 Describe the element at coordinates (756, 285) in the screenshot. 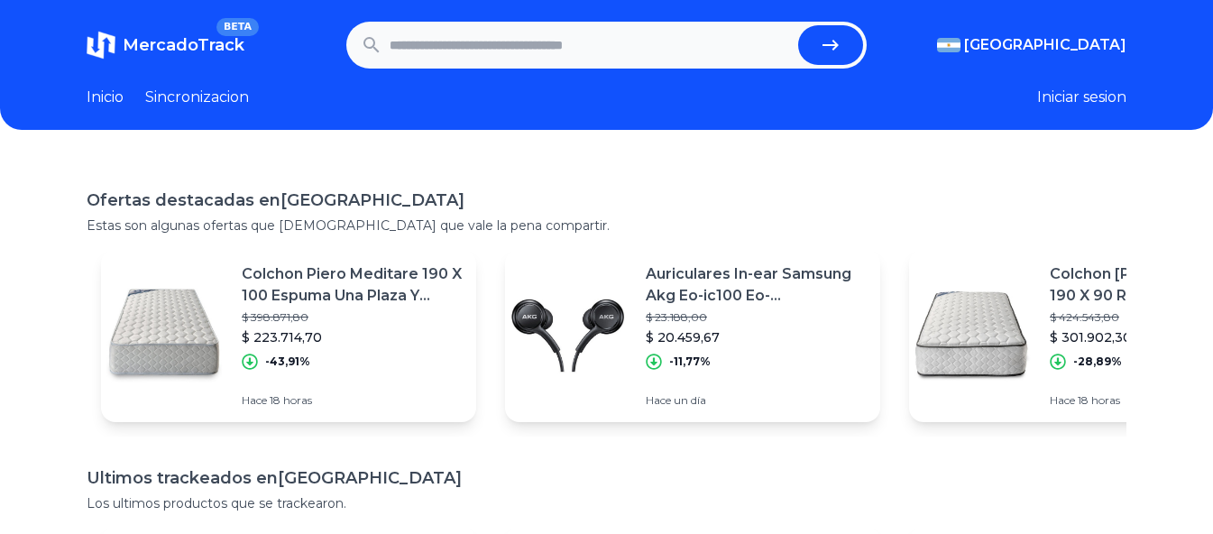

I see `p: Auriculares In-ear Samsung Akg Eo-ic100 Eo-ic100bbegww Negro` at that location.